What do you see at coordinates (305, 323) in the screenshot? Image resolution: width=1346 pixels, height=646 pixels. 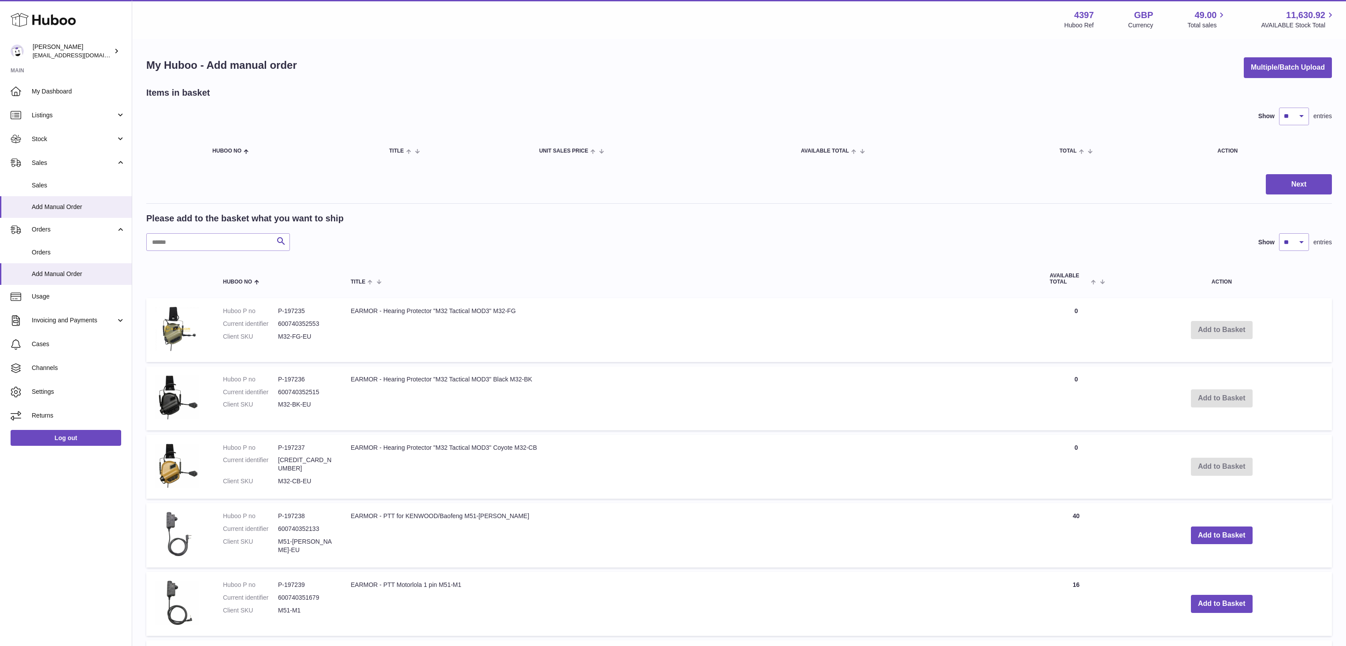 I see `dd: 600740352553` at bounding box center [305, 323].